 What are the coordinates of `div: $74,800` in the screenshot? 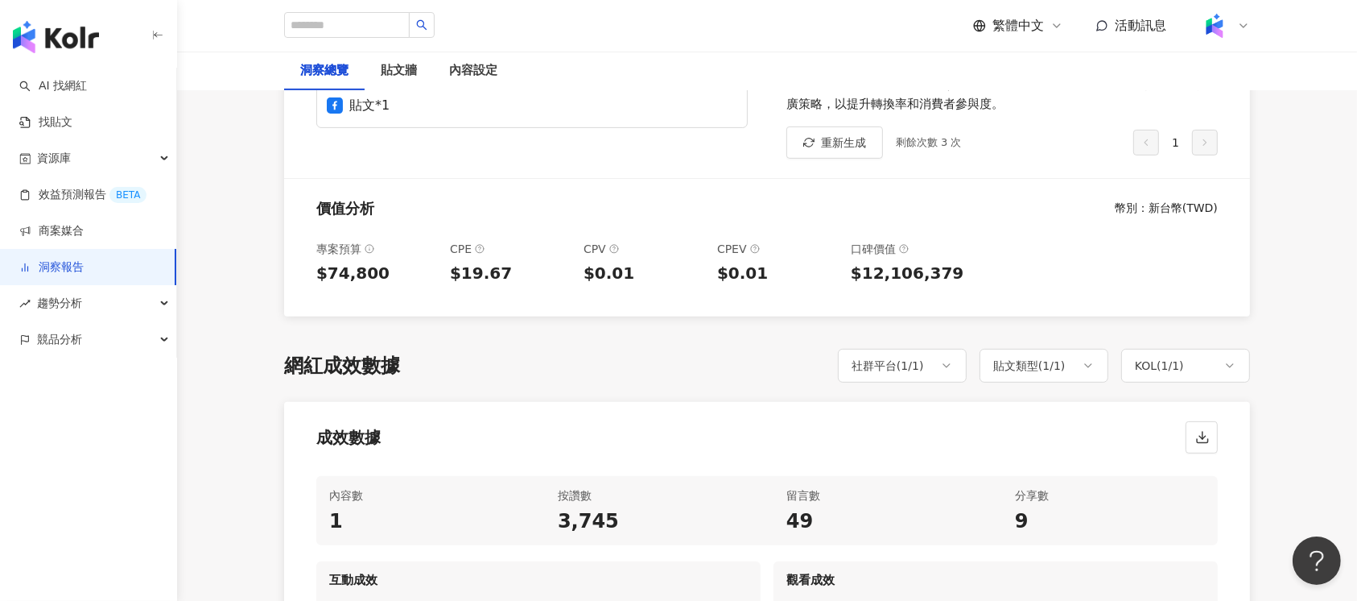 It's located at (377, 273).